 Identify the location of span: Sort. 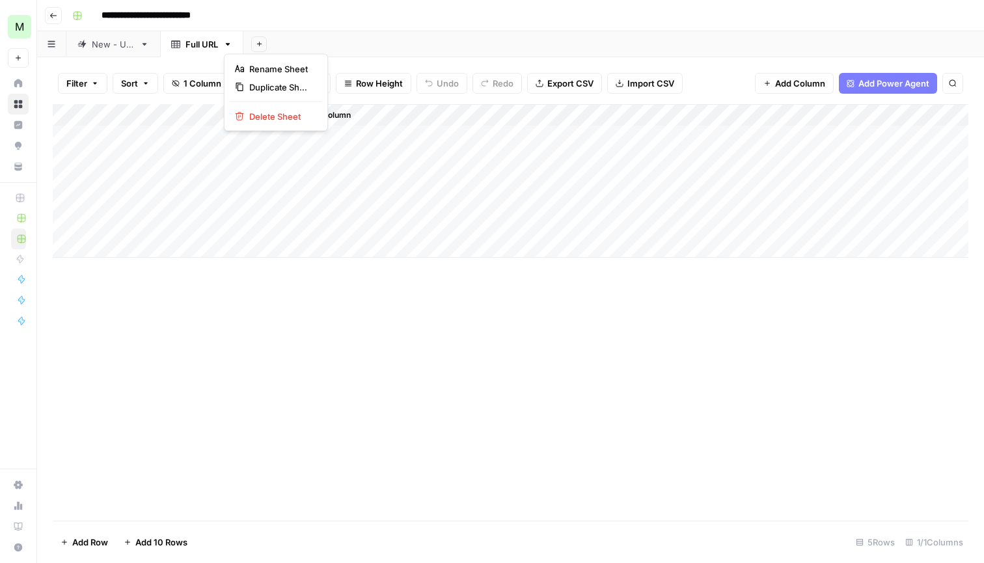
(130, 83).